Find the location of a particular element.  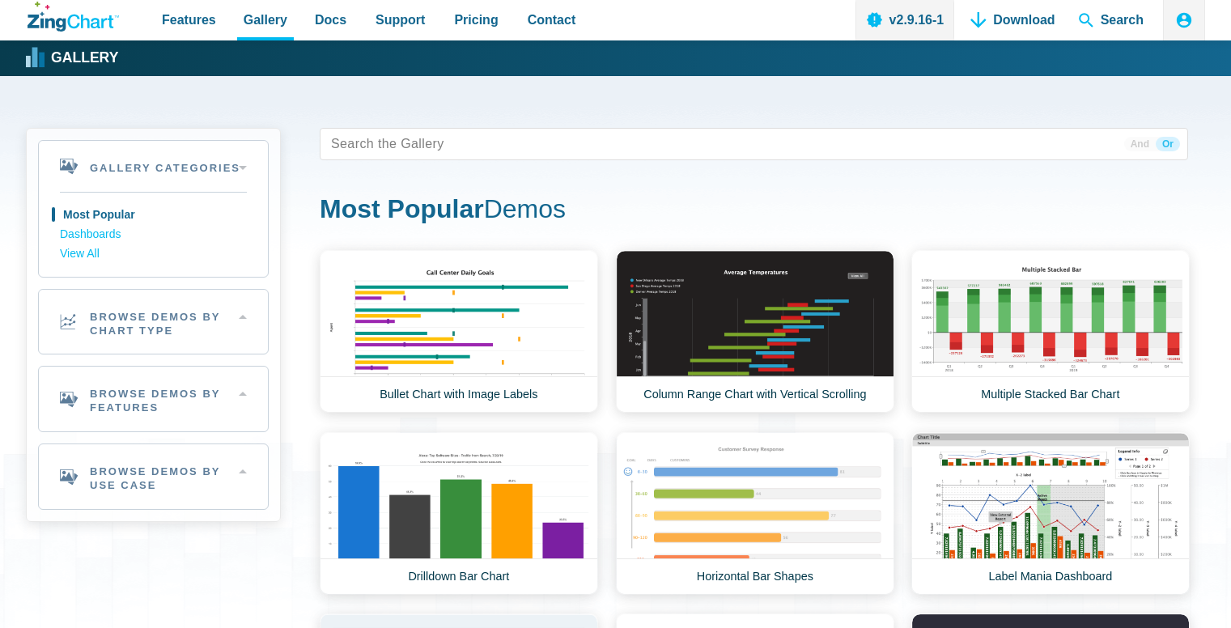

a: Most Popular is located at coordinates (153, 215).